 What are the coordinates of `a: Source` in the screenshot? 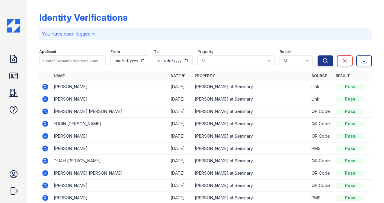 It's located at (319, 76).